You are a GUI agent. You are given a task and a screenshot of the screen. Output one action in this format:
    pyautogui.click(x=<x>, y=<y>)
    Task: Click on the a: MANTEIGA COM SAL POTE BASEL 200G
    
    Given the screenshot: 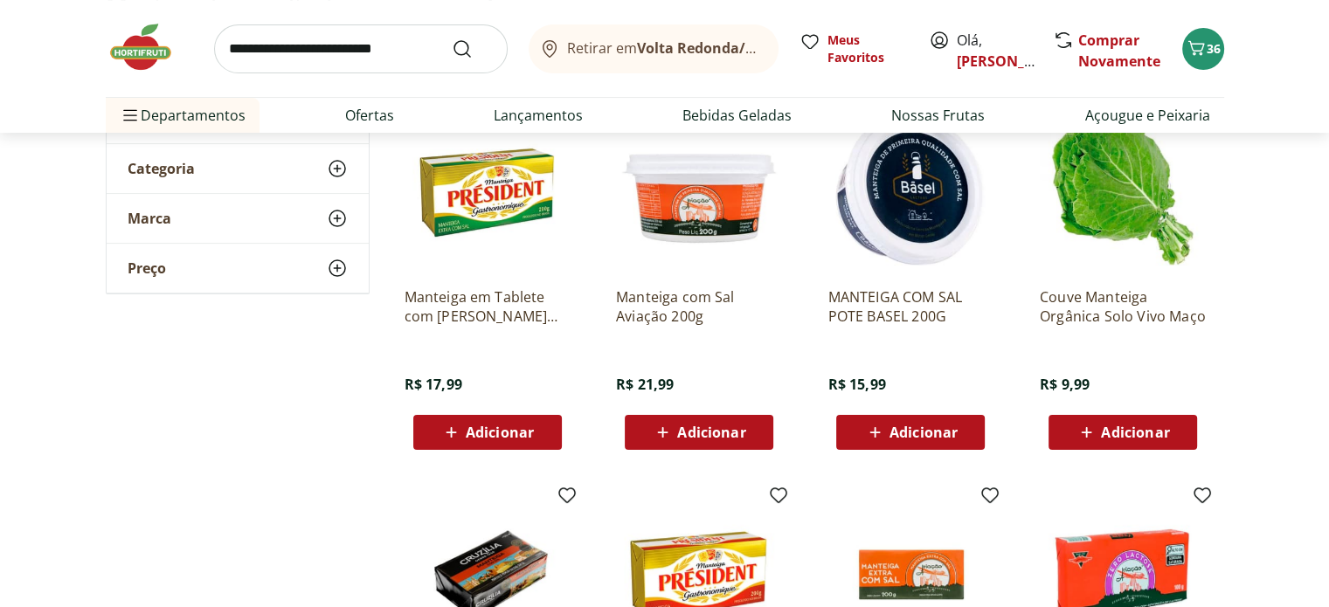 What is the action you would take?
    pyautogui.click(x=910, y=307)
    